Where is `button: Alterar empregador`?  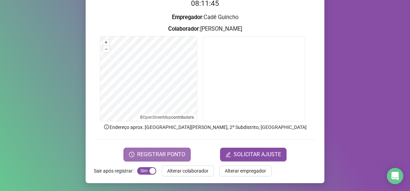
button: Alterar empregador is located at coordinates (246, 171).